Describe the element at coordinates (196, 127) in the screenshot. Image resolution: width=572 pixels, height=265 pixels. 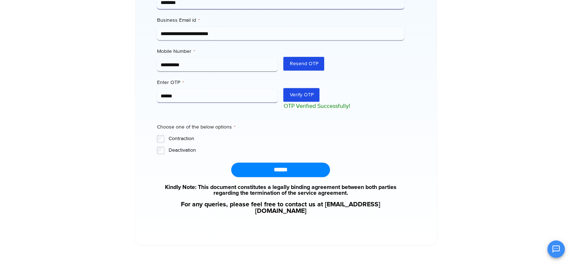
I see `legend: Choose one of the below options` at that location.